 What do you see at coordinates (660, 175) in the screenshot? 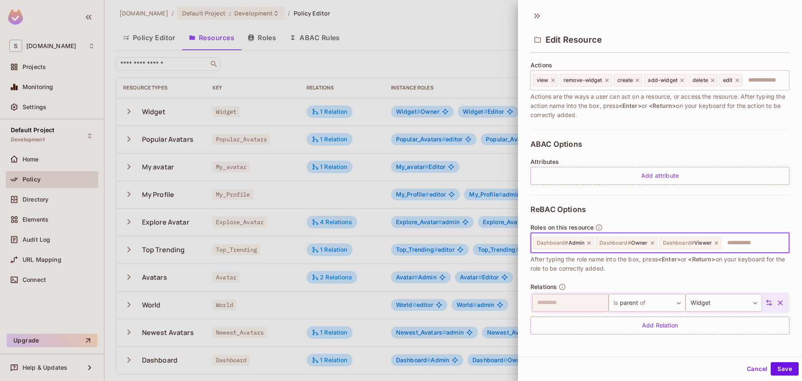
I see `div: Add attribute` at bounding box center [660, 175].